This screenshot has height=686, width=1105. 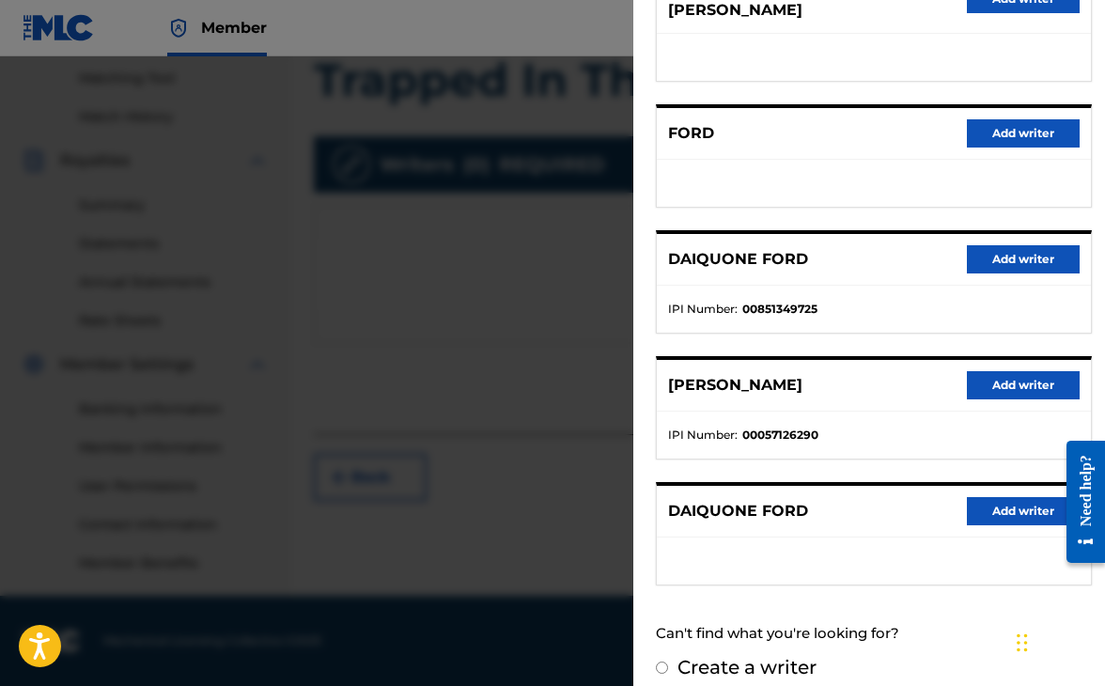 I want to click on strong: 00057126290, so click(x=780, y=435).